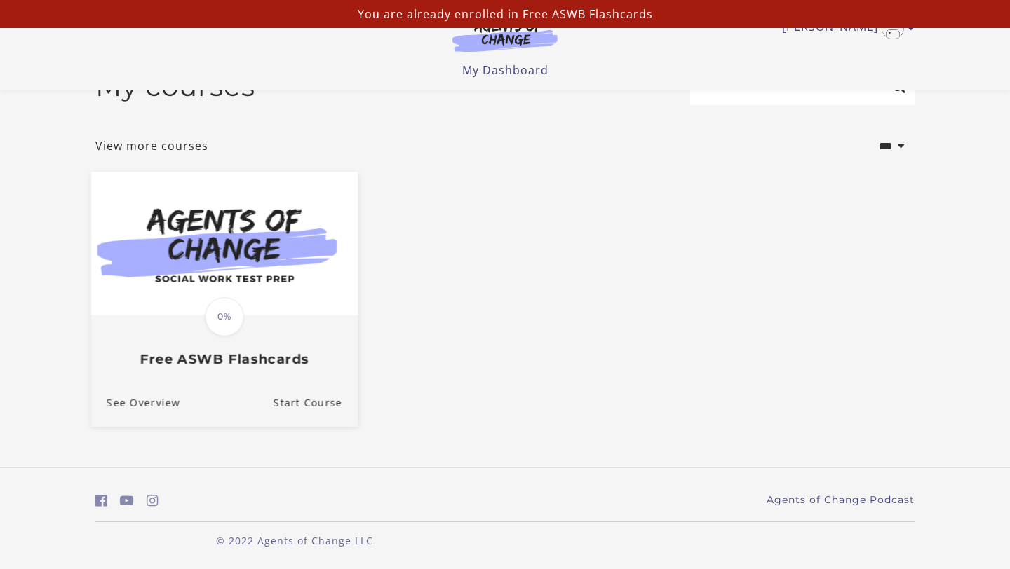 The height and width of the screenshot is (569, 1010). Describe the element at coordinates (127, 501) in the screenshot. I see `a: https://www.youtube.com/c/AgentsofChangeTestPrepbyMeaganMitchell (Open in a new window)` at that location.